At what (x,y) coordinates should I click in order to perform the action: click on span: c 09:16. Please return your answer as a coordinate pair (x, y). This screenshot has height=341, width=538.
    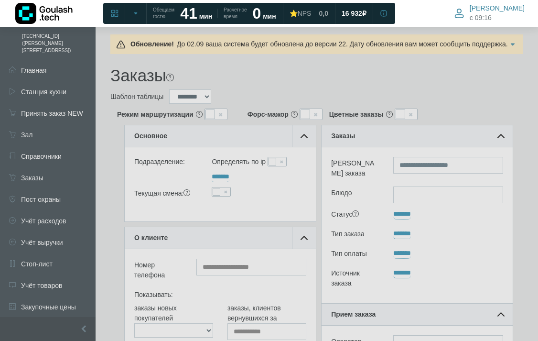
    Looking at the image, I should click on (481, 18).